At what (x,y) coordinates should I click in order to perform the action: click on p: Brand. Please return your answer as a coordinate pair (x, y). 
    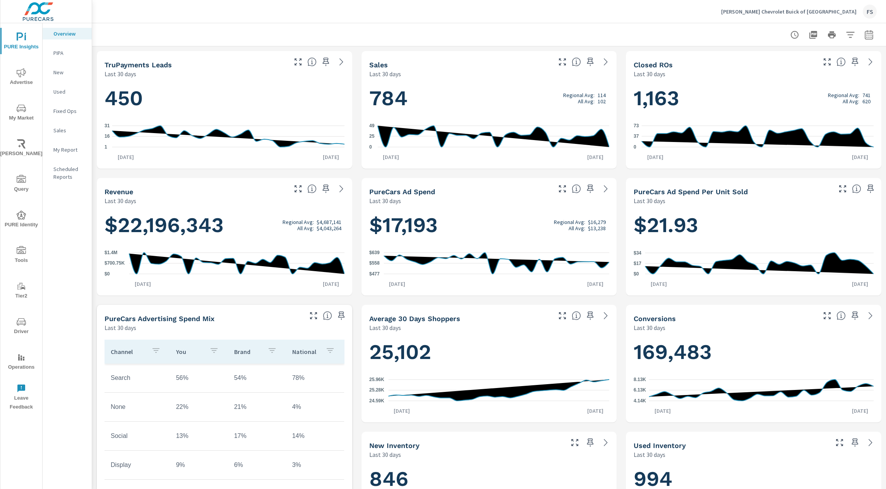
    Looking at the image, I should click on (248, 352).